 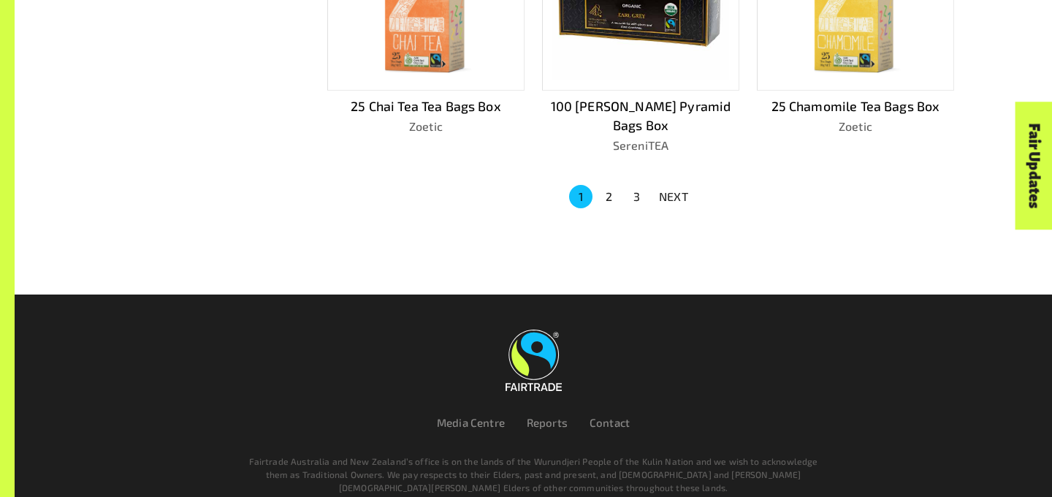 What do you see at coordinates (533, 474) in the screenshot?
I see `p: Fairtrade Australia and New Zealand’s office is on the lands of the Wurundjeri People of the Kuli...` at bounding box center [533, 474].